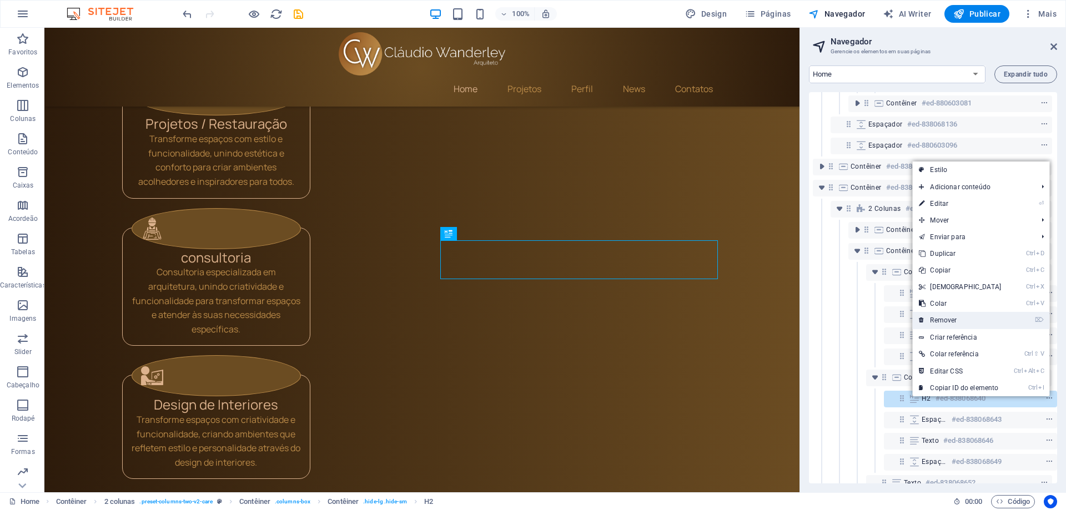 This screenshot has width=1066, height=510. Describe the element at coordinates (23, 119) in the screenshot. I see `p: Colunas` at that location.